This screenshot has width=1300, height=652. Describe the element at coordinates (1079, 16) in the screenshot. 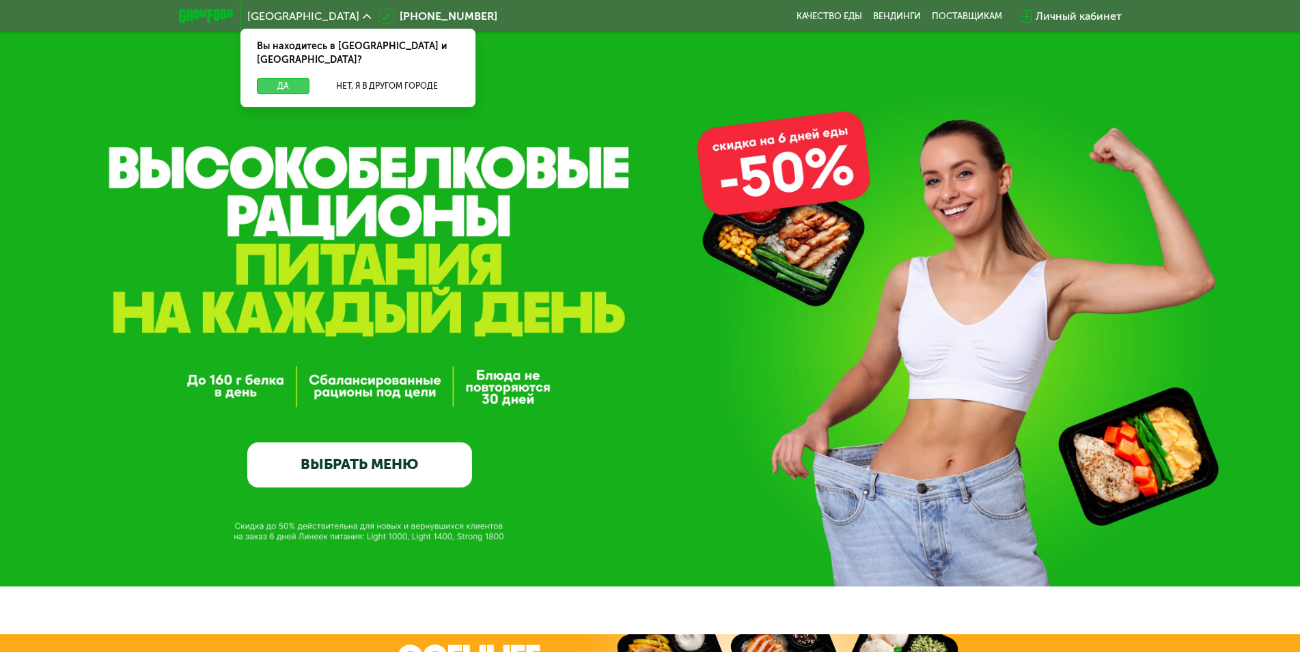

I see `div: Личный кабинет` at that location.